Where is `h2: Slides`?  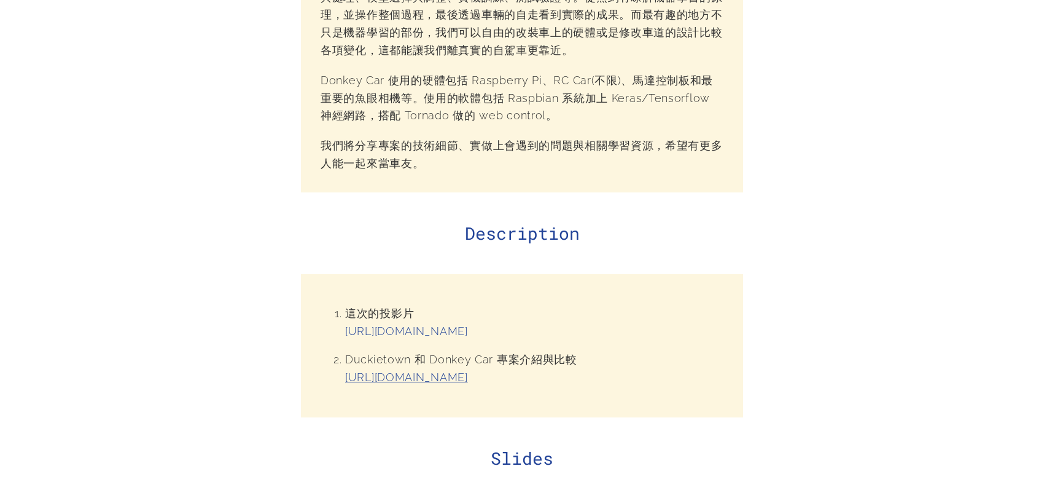
h2: Slides is located at coordinates (522, 458).